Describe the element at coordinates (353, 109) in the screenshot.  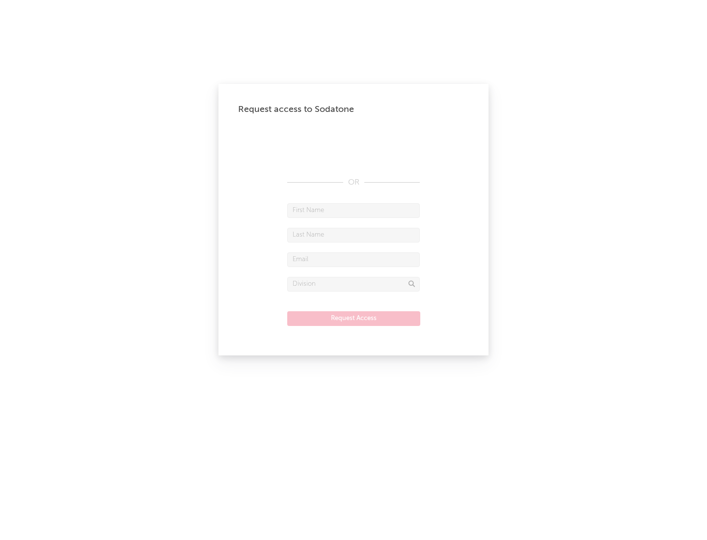
I see `div: Request access to Sodatone` at that location.